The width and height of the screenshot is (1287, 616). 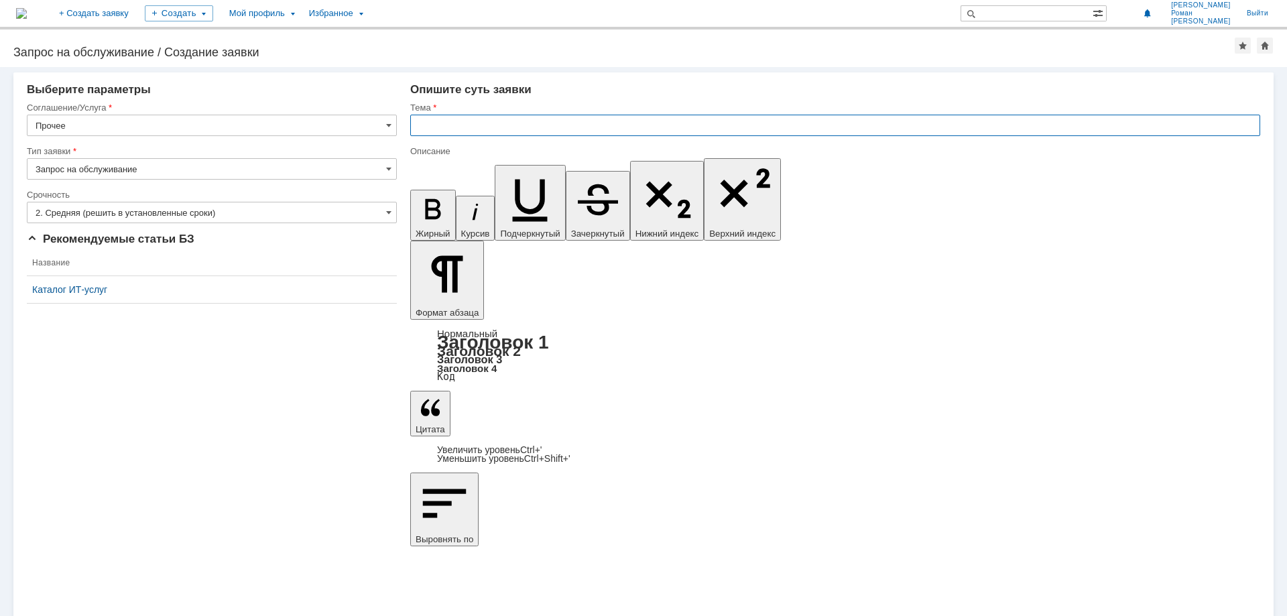 I want to click on a: Заголовок 4, so click(x=467, y=368).